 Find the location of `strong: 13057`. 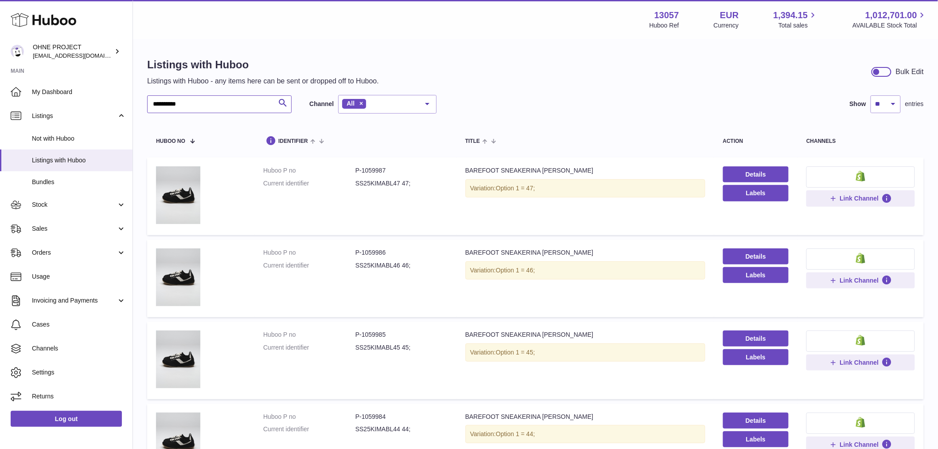

strong: 13057 is located at coordinates (667, 15).